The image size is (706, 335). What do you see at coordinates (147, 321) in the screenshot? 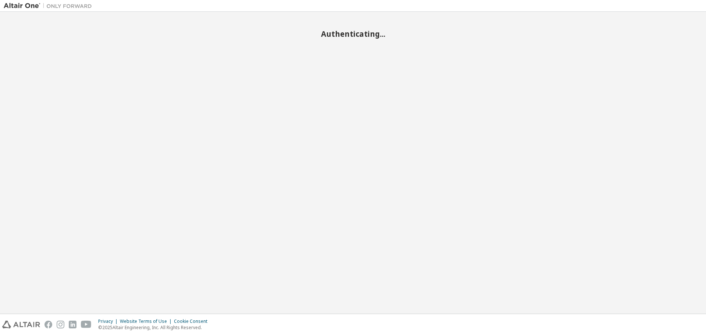
I see `div: Website Terms of Use` at bounding box center [147, 321].